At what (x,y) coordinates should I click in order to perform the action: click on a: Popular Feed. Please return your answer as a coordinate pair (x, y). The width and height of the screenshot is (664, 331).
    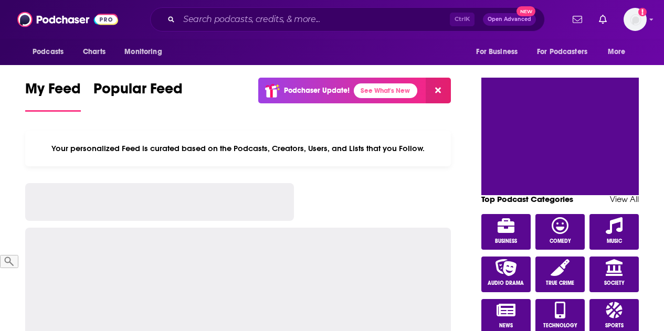
    Looking at the image, I should click on (138, 96).